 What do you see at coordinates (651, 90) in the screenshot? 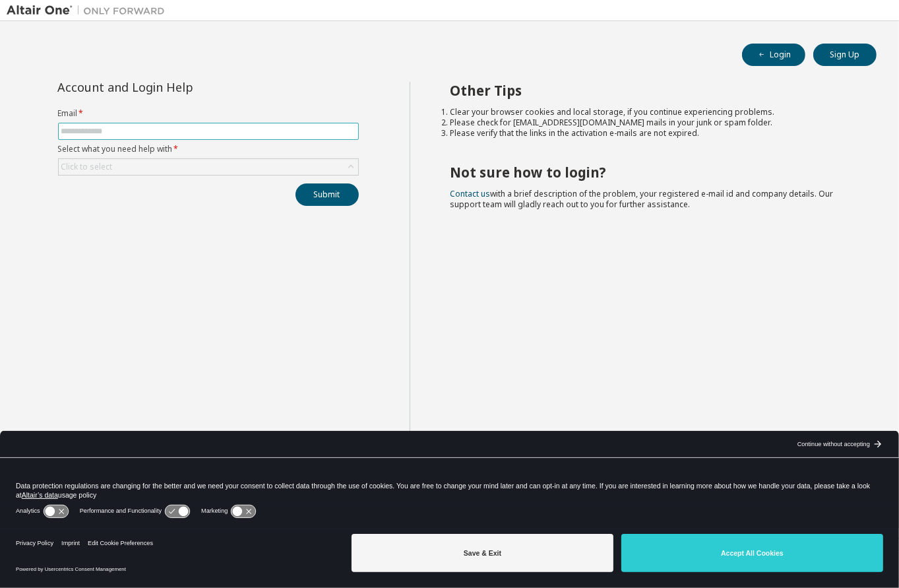
I see `h2: Other Tips` at bounding box center [651, 90].